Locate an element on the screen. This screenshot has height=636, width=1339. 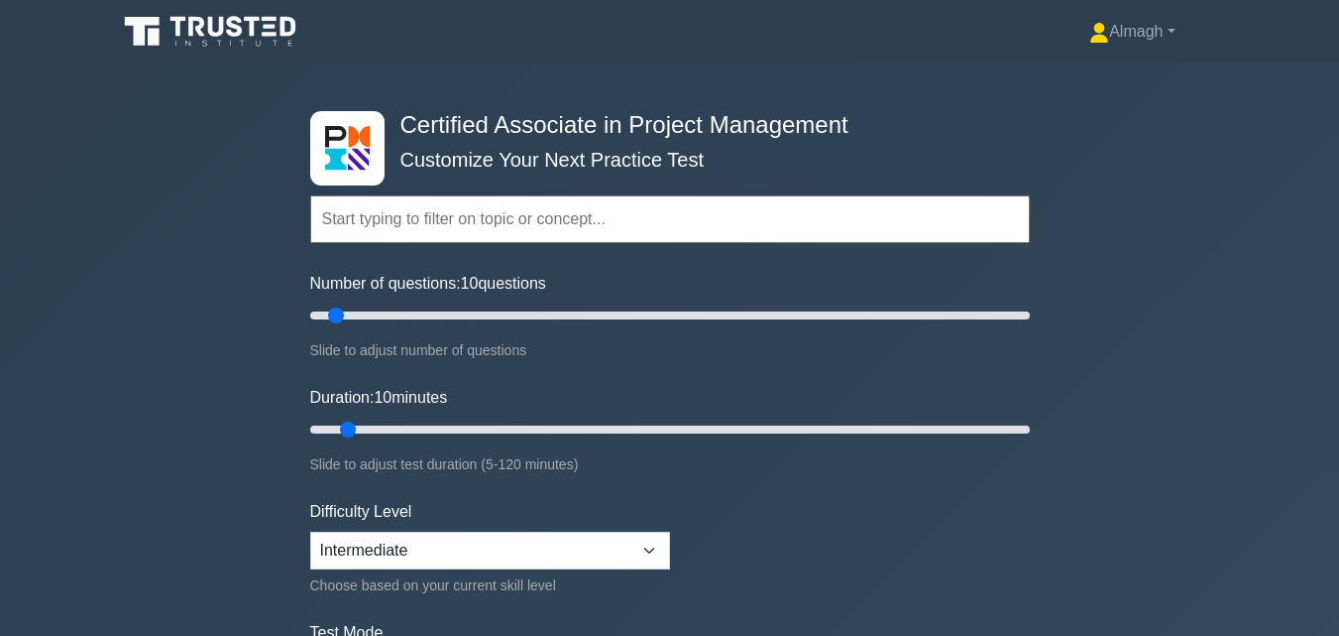
h4: Certified Associate in Project Management is located at coordinates (662, 125).